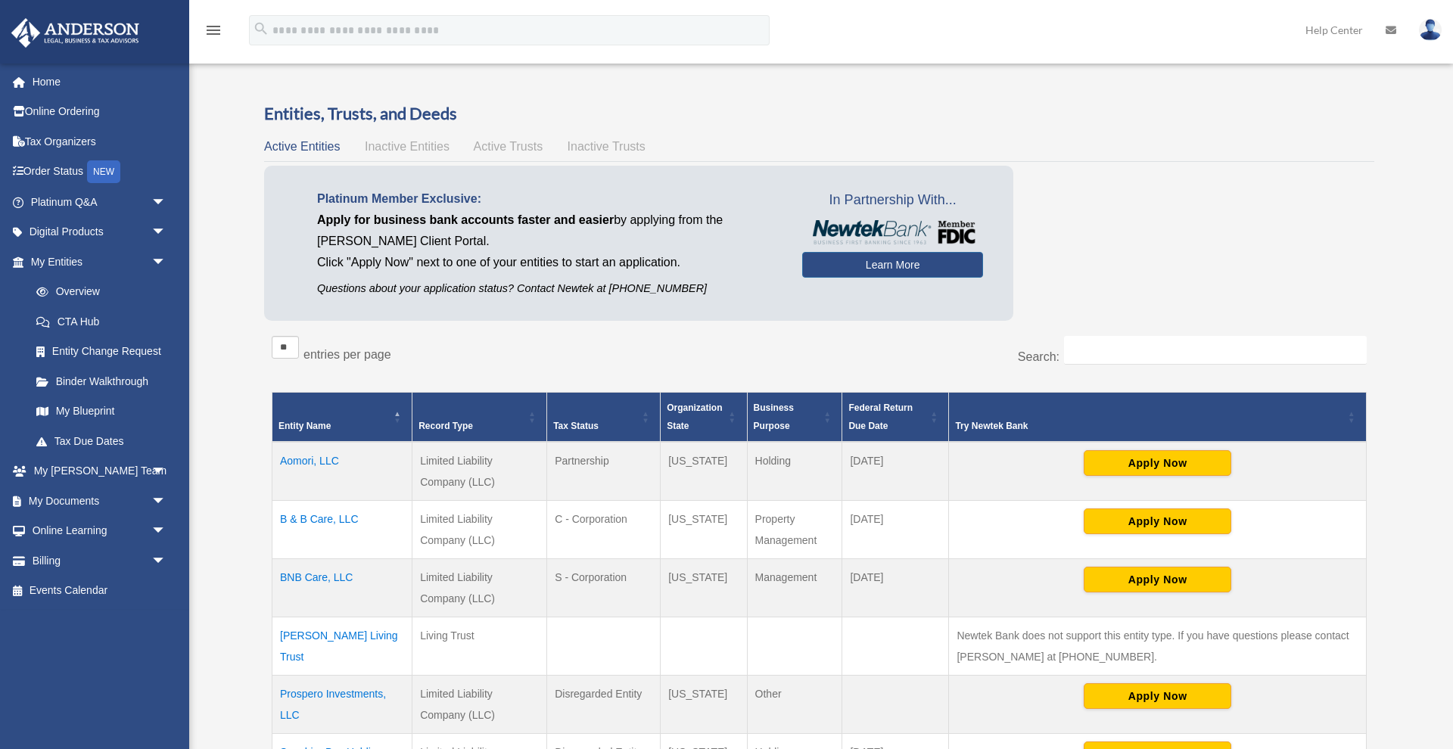  I want to click on a: Learn More, so click(892, 265).